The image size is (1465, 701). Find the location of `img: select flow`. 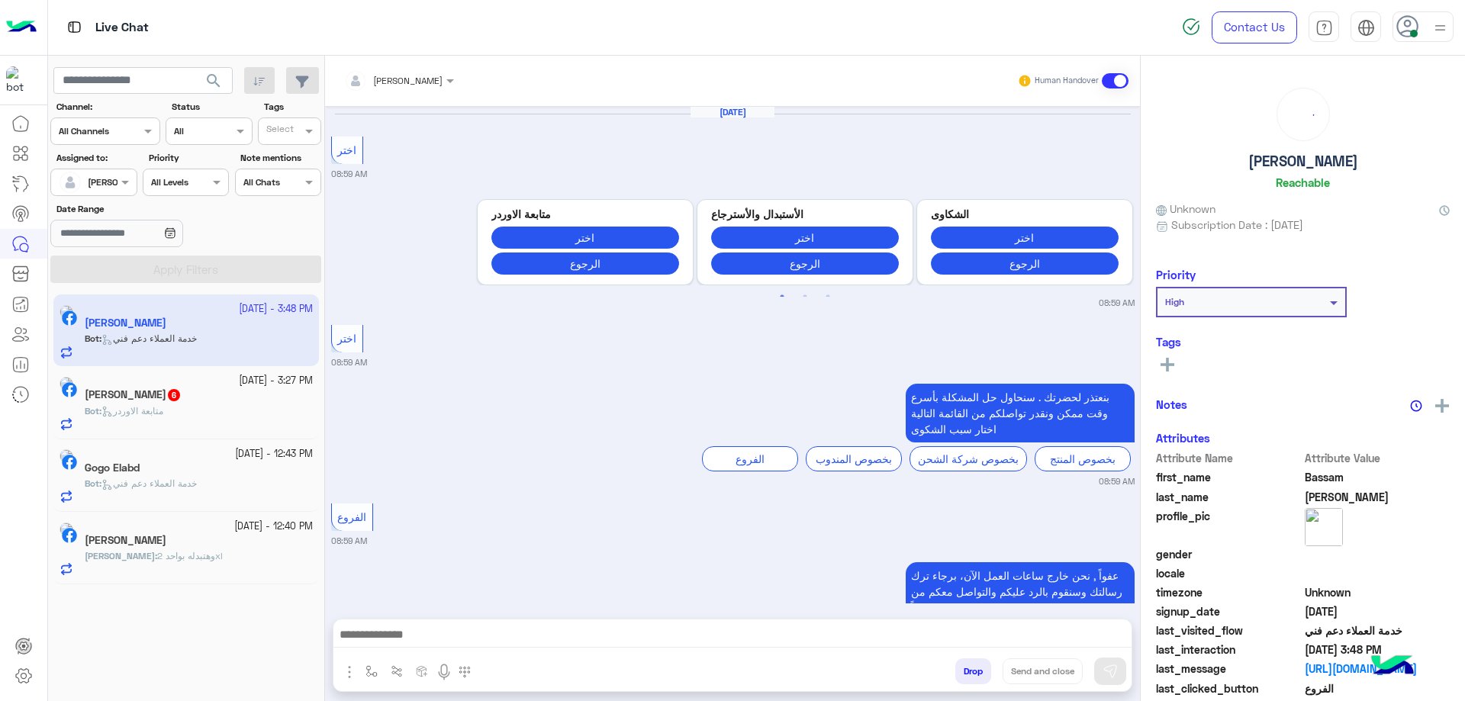

img: select flow is located at coordinates (372, 671).